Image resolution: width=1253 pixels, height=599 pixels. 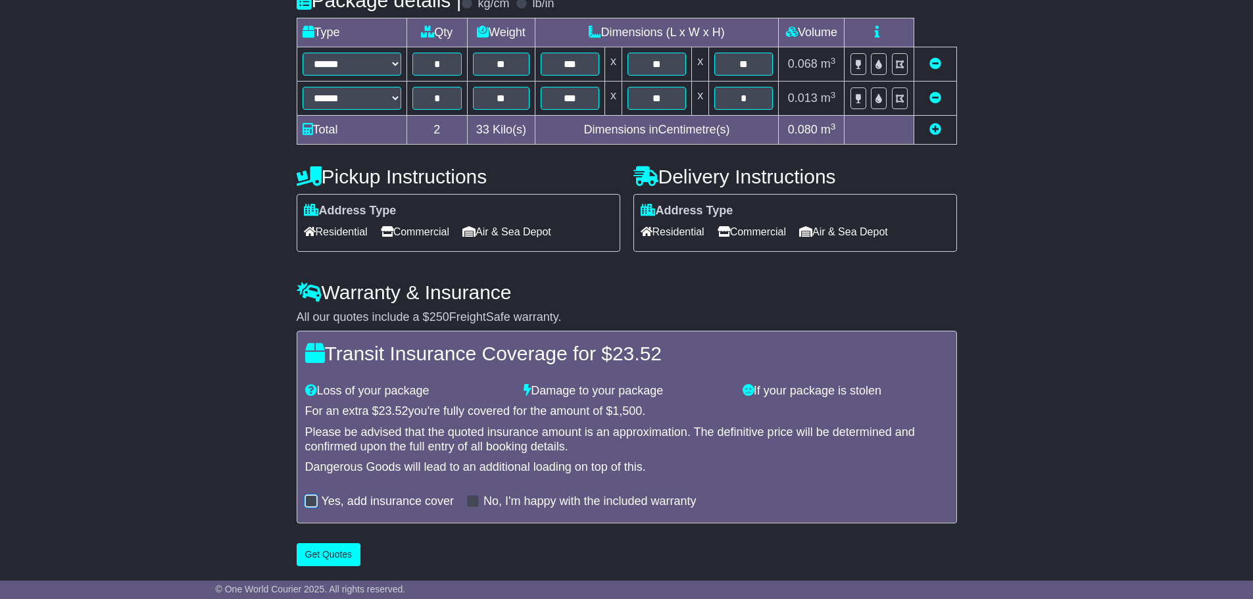 What do you see at coordinates (437, 130) in the screenshot?
I see `td: 2` at bounding box center [437, 130].